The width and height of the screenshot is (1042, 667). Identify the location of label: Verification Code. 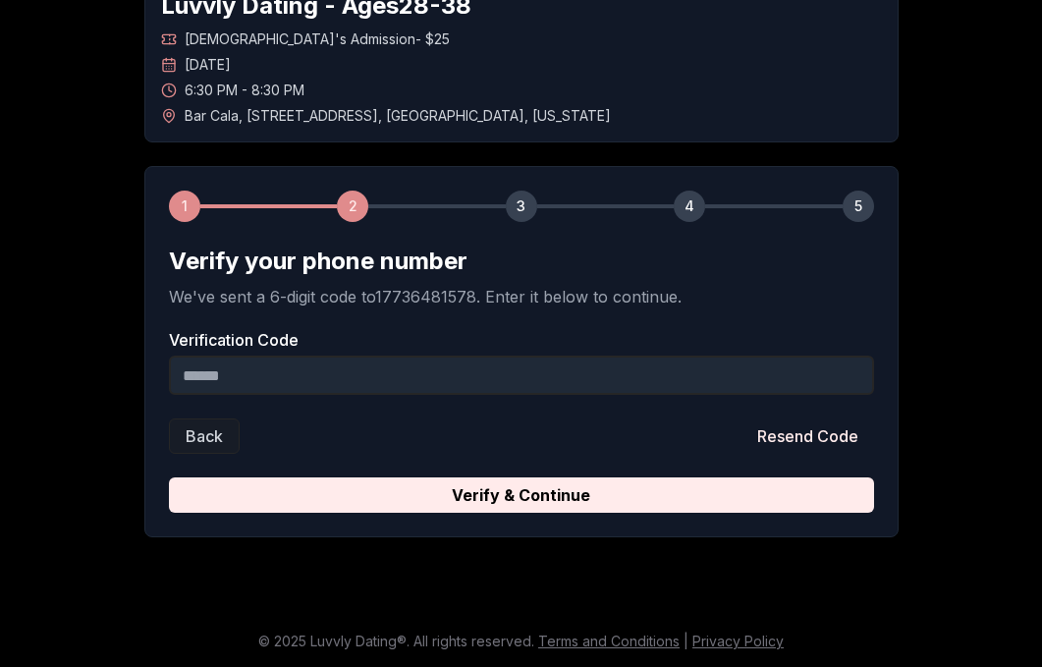
(522, 340).